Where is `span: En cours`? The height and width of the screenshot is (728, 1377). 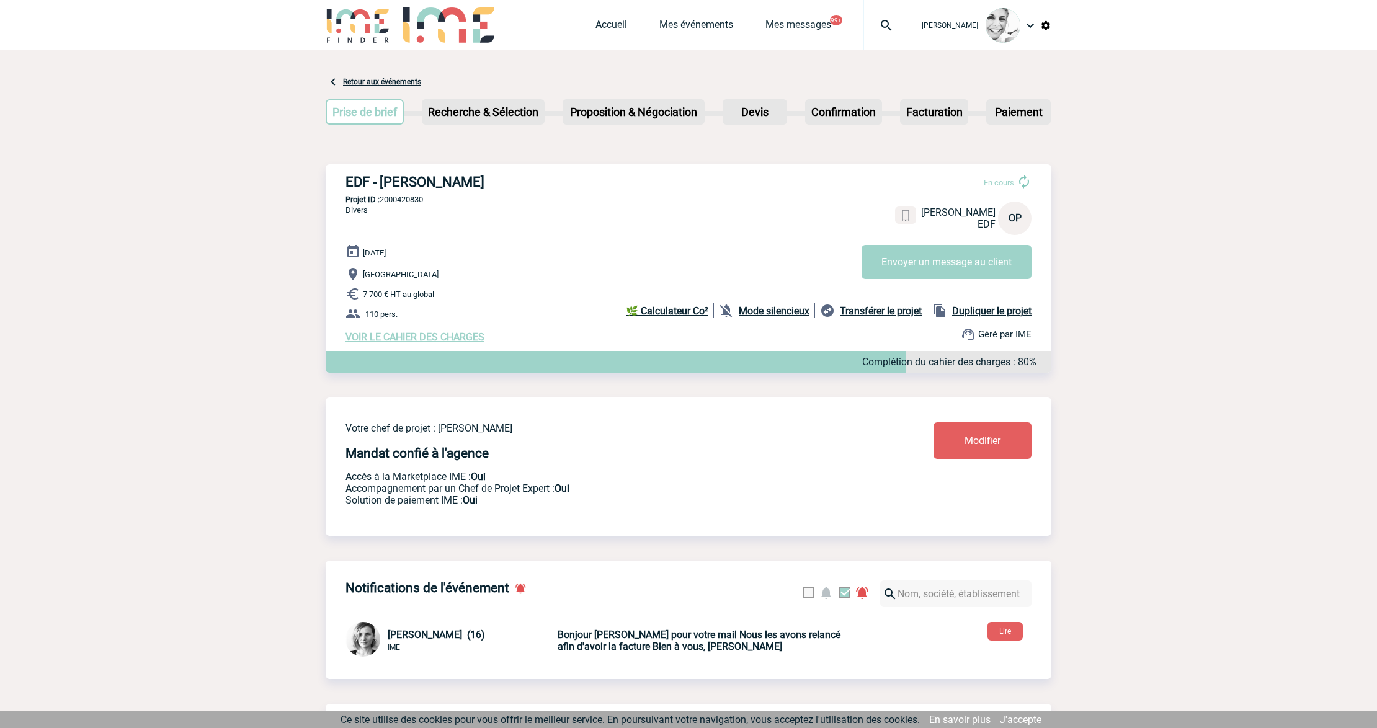 span: En cours is located at coordinates (999, 182).